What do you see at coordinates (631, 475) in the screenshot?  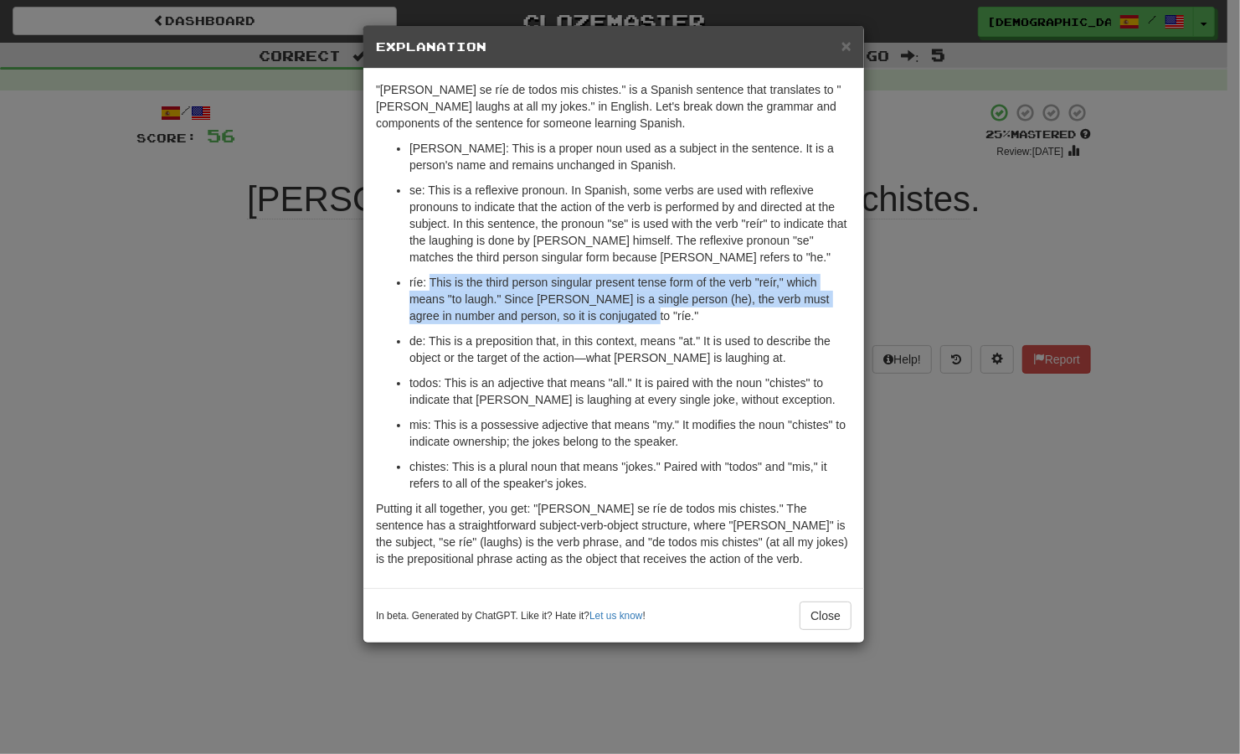 I see `p: chistes: This is a plural noun that means "jokes." Paired with "todos" and "mis," it refers to al...` at bounding box center [631, 475].